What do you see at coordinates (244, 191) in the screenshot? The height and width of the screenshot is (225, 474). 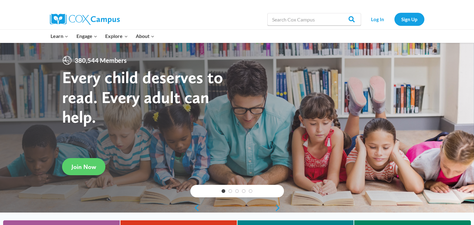 I see `a: 4` at bounding box center [244, 191].